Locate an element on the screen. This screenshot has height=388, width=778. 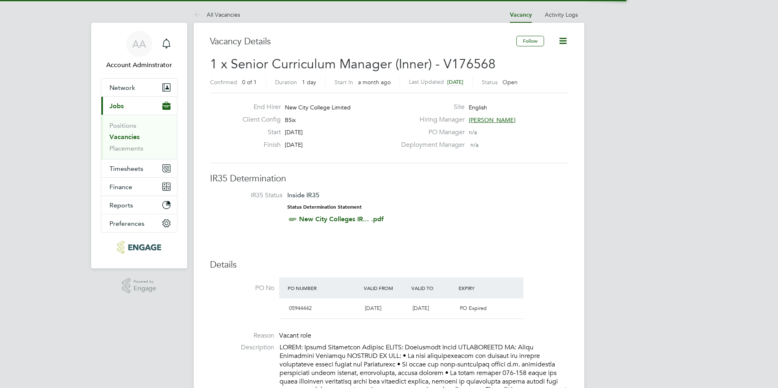
label: Confirmed is located at coordinates (223, 82).